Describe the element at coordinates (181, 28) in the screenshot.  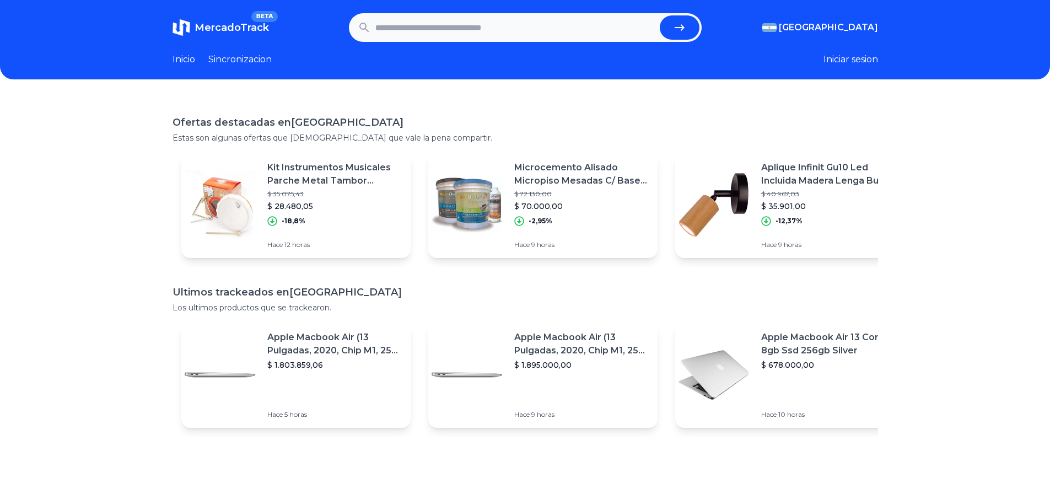
I see `img: MercadoTrack` at that location.